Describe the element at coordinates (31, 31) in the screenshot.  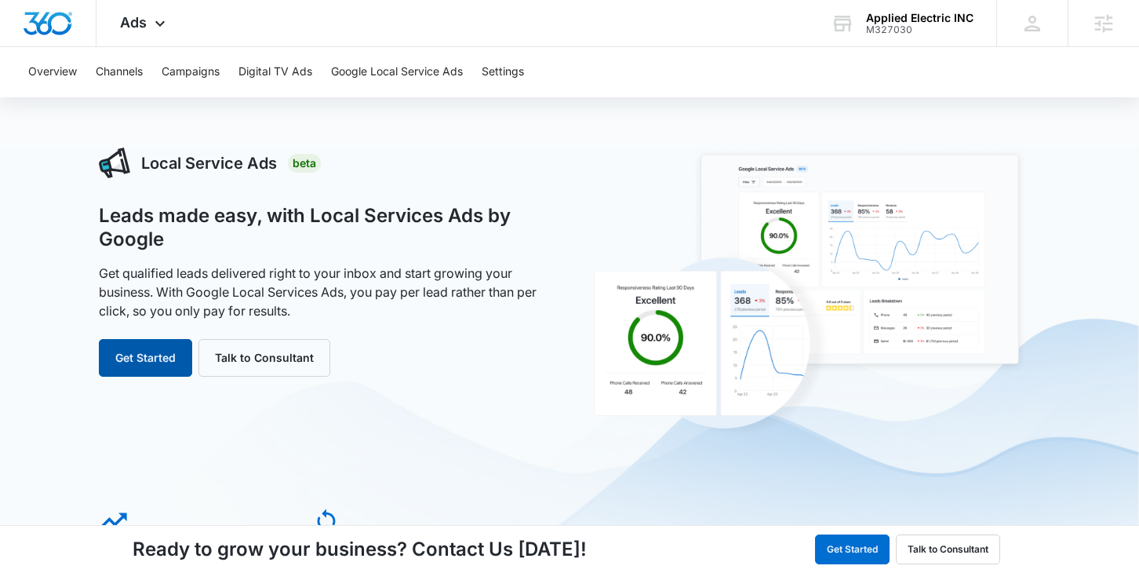
I see `img: logo_orange.svg` at that location.